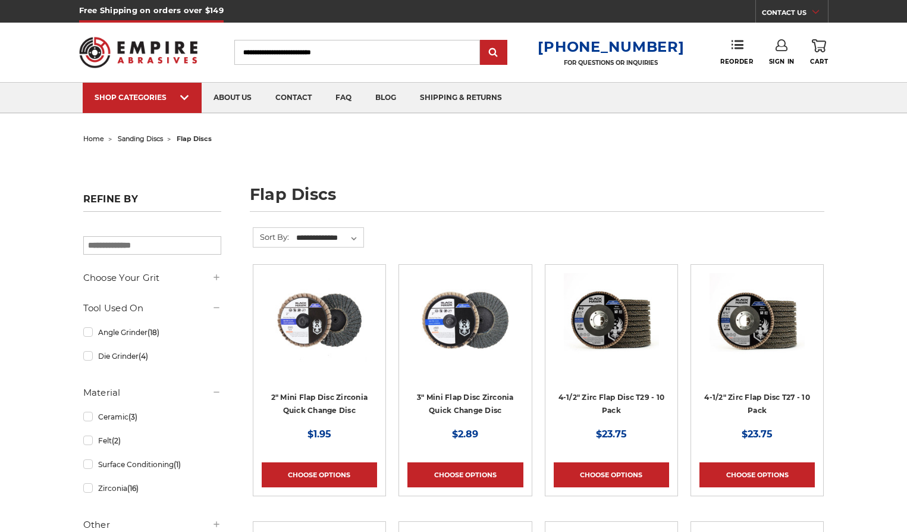 The image size is (907, 532). I want to click on a: CONTACT US, so click(794, 14).